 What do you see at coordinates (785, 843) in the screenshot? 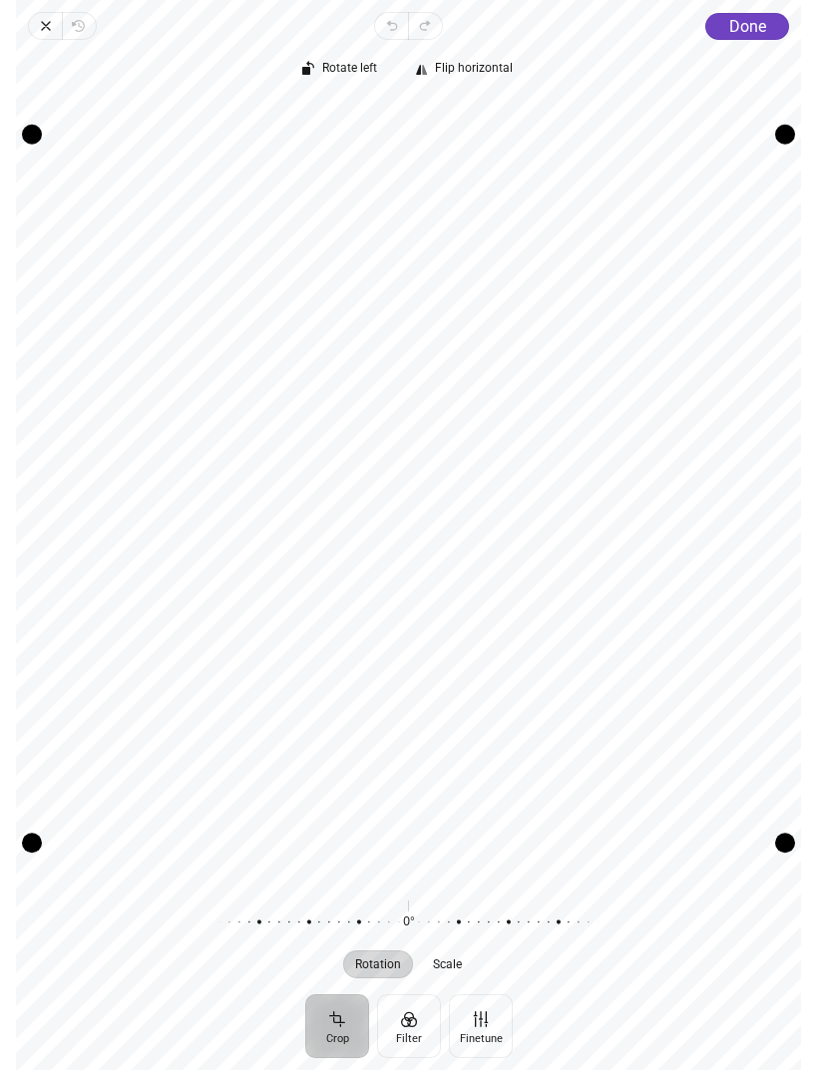
I see `div: Drag corner br` at bounding box center [785, 843].